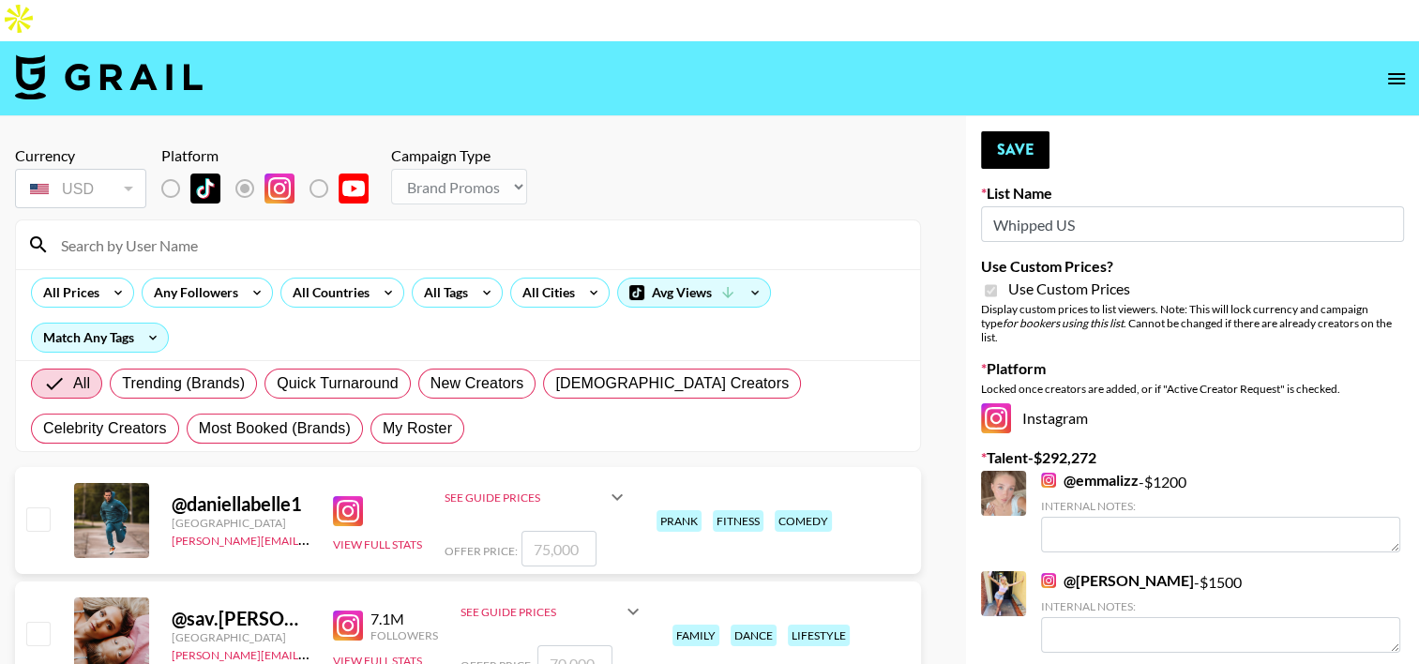 The image size is (1419, 664). What do you see at coordinates (99, 338) in the screenshot?
I see `div: Match Any Tags` at bounding box center [99, 338].